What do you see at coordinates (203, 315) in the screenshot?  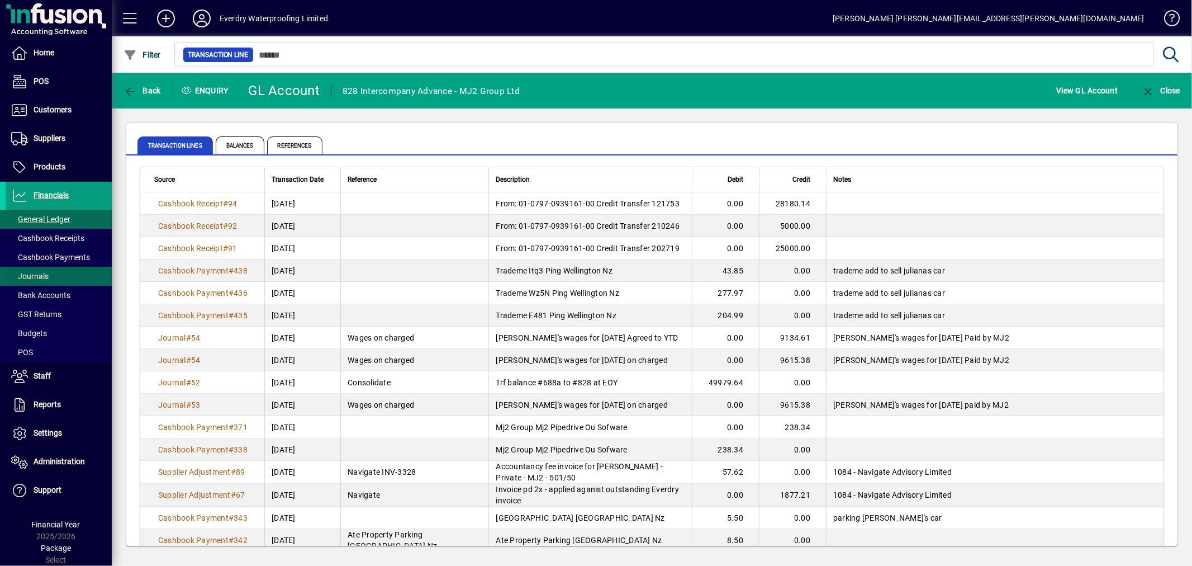 I see `a: Cashbook Payment#435` at bounding box center [203, 315].